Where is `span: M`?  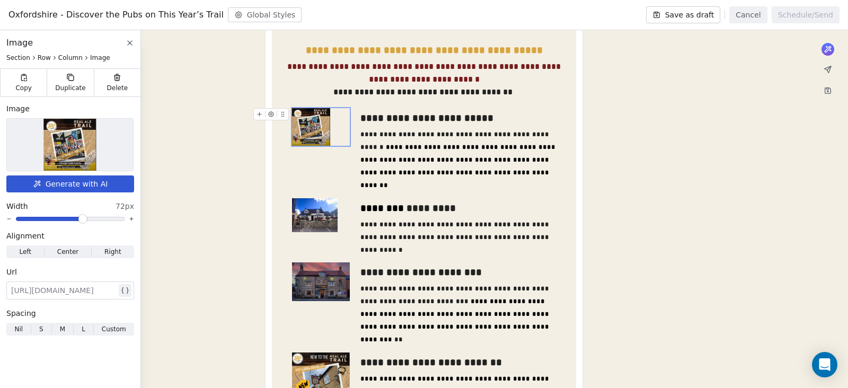
span: M is located at coordinates (63, 329).